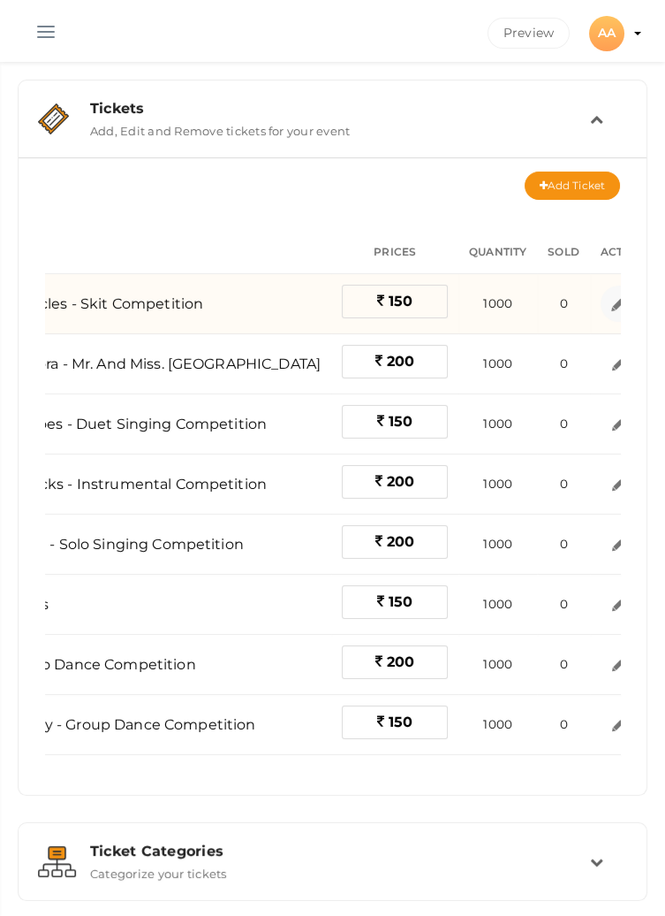  What do you see at coordinates (607, 33) in the screenshot?
I see `button: AA` at bounding box center [607, 33].